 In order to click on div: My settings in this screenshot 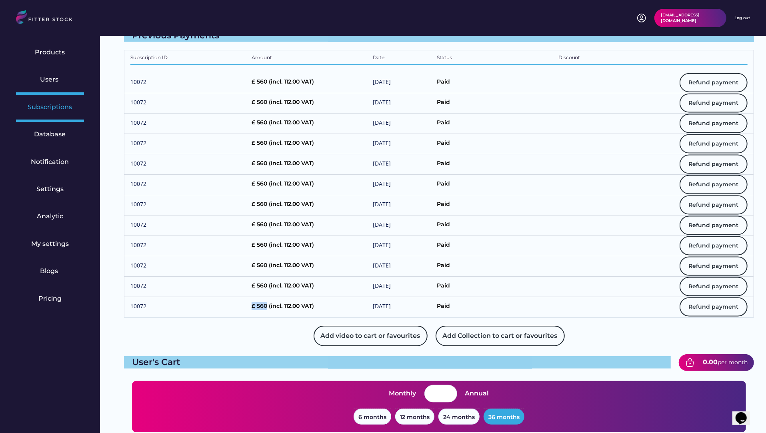, I will do `click(50, 244)`.